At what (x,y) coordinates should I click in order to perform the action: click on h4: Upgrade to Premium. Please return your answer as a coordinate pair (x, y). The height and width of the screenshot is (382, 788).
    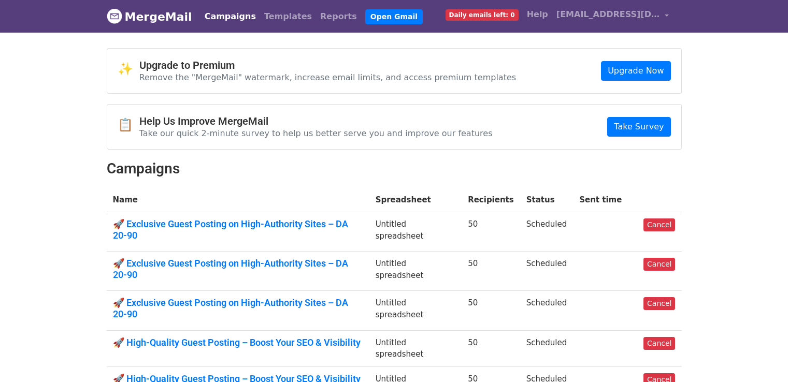
    Looking at the image, I should click on (328, 65).